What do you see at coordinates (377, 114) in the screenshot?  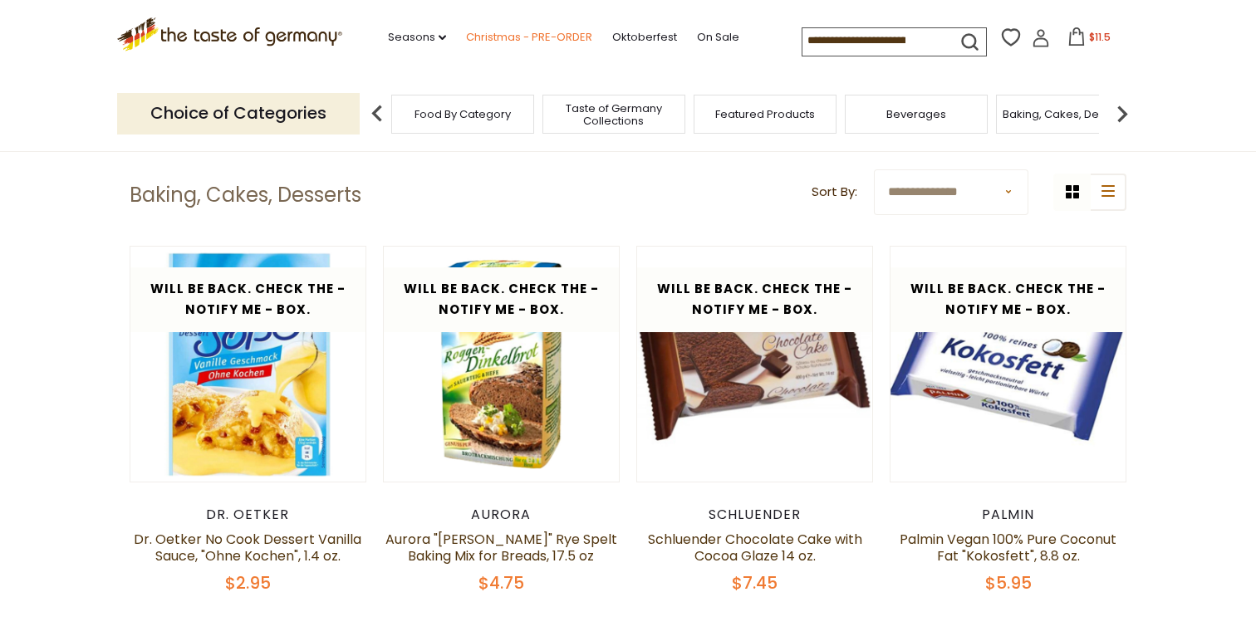 I see `img: previous arrow` at bounding box center [377, 114].